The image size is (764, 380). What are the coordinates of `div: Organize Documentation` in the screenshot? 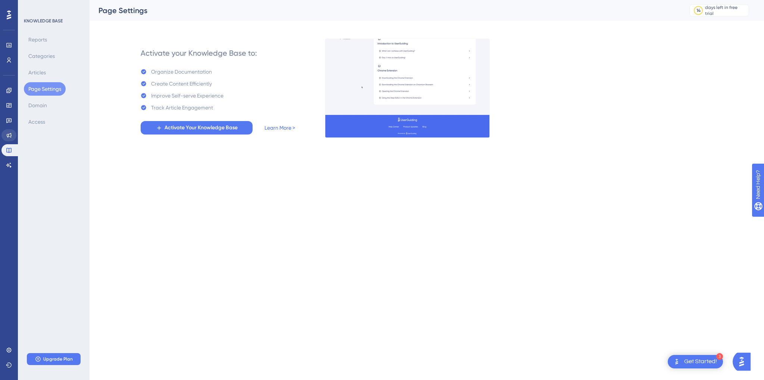 It's located at (181, 72).